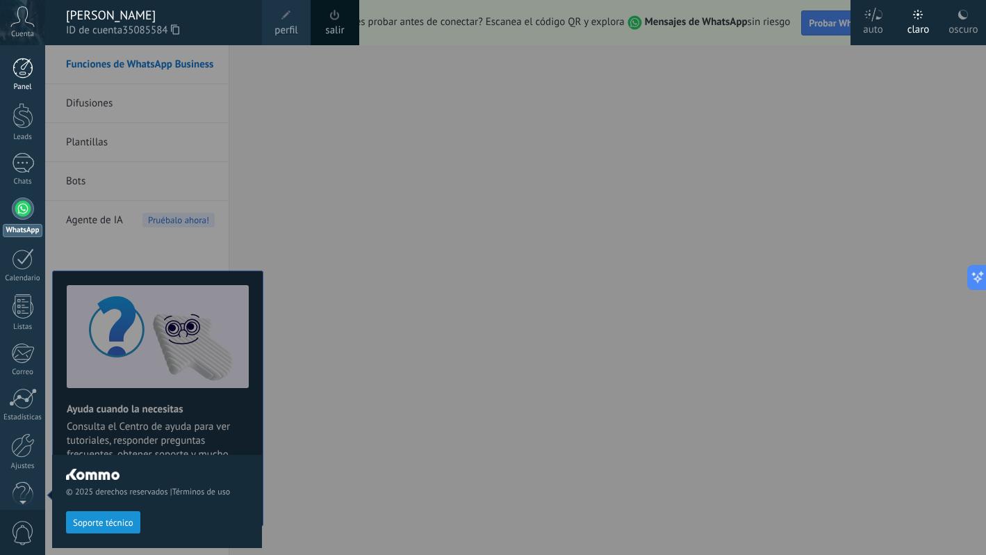 This screenshot has height=555, width=986. Describe the element at coordinates (201, 491) in the screenshot. I see `a: Términos de uso` at that location.